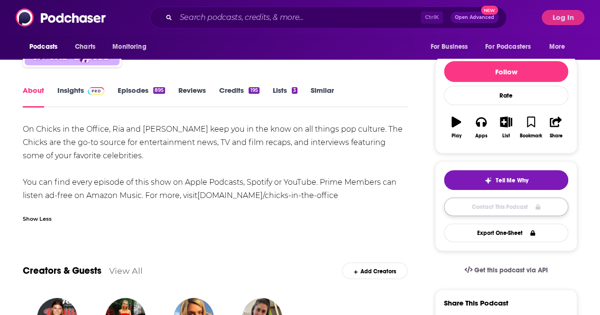 The image size is (600, 315). What do you see at coordinates (456, 128) in the screenshot?
I see `button: Play` at bounding box center [456, 128].